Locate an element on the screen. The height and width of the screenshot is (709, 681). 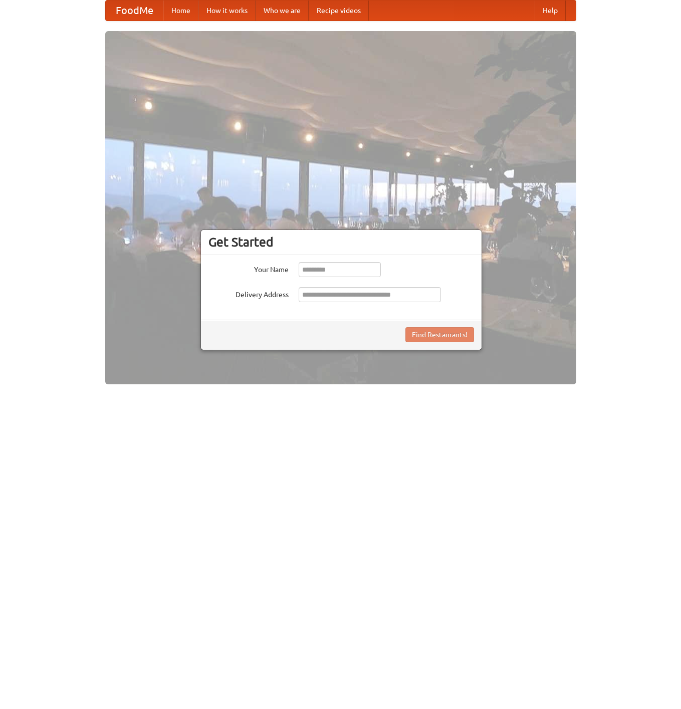
h3: Get Started is located at coordinates (341, 242).